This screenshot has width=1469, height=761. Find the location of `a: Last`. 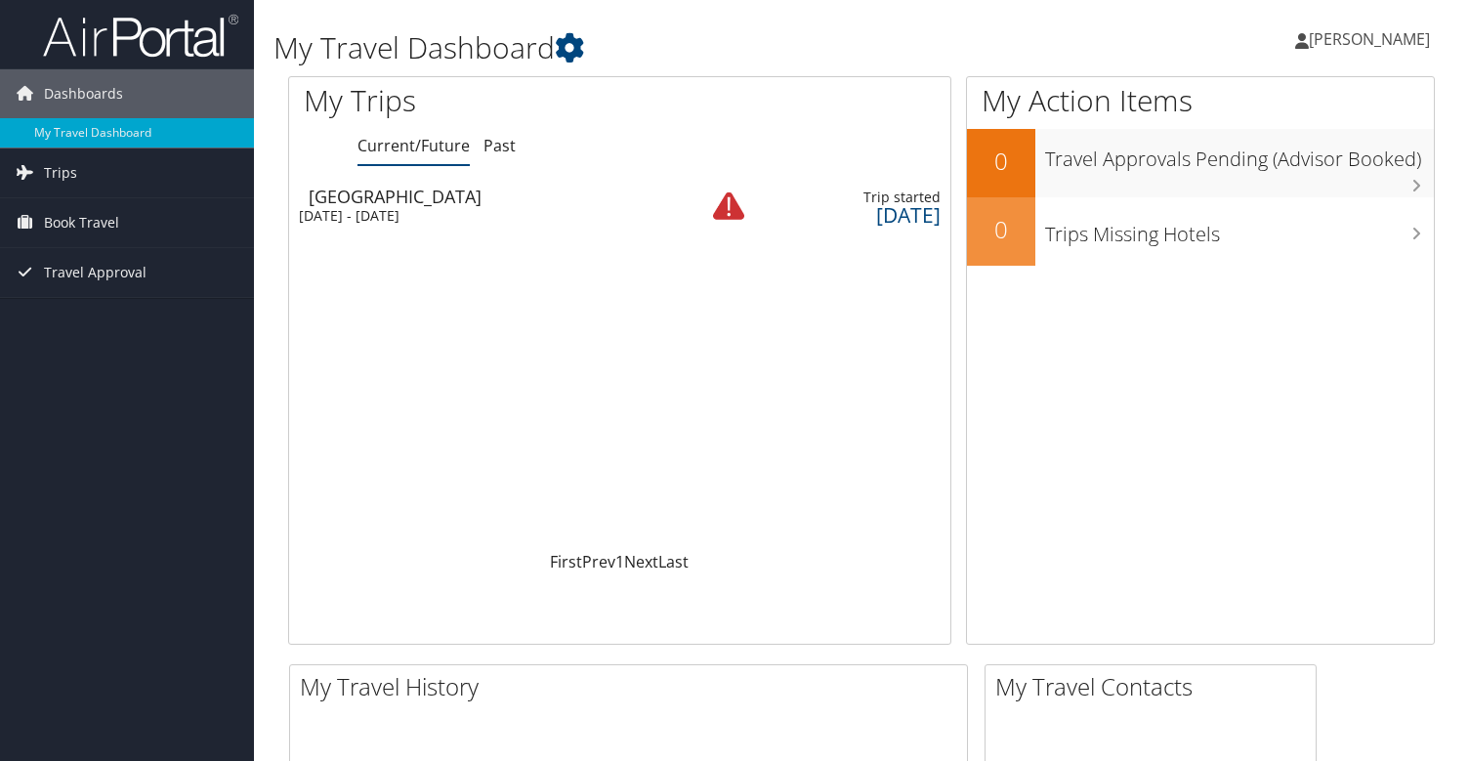

a: Last is located at coordinates (673, 562).